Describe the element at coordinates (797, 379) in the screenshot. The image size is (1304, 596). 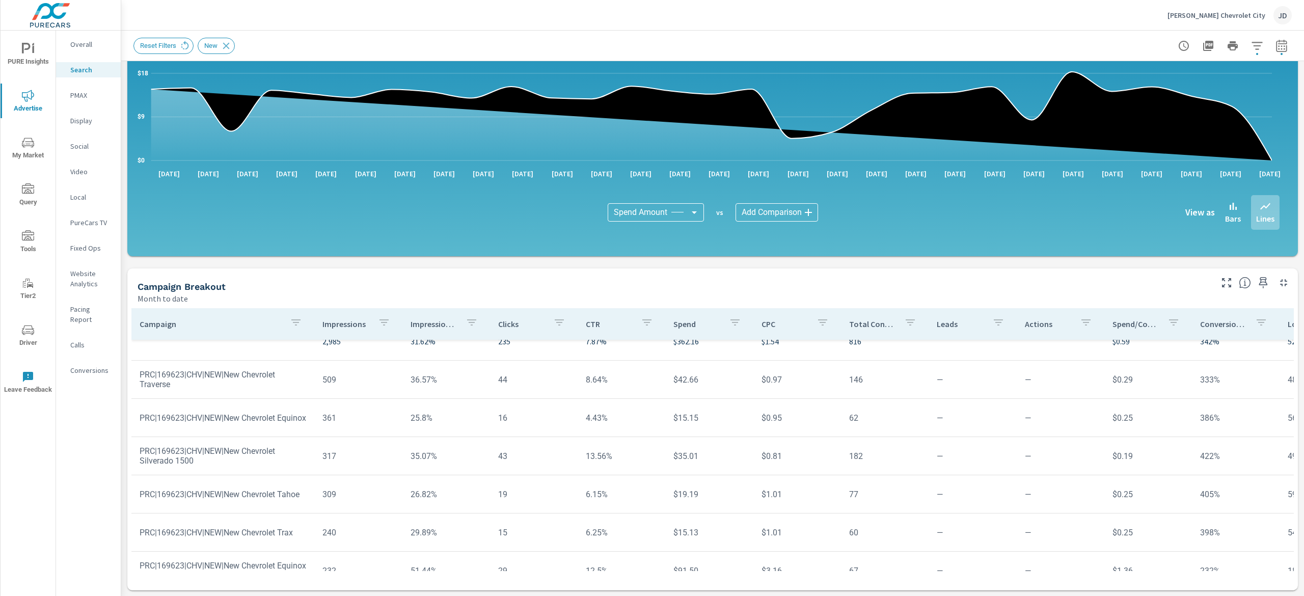
I see `td: $0.97` at that location.